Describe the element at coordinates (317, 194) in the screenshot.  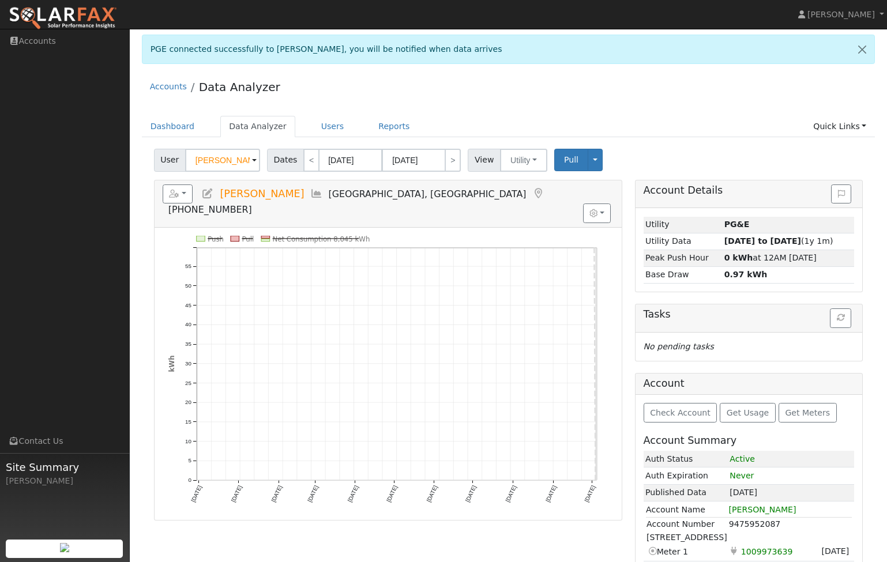
I see `a: Multi-Series Graph` at that location.